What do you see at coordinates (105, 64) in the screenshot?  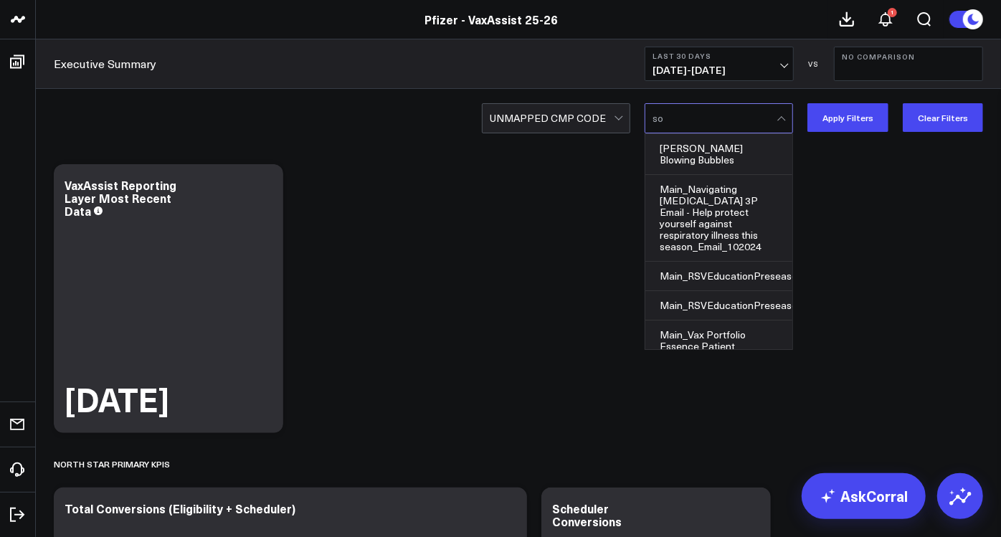 I see `a: Executive Summary` at bounding box center [105, 64].